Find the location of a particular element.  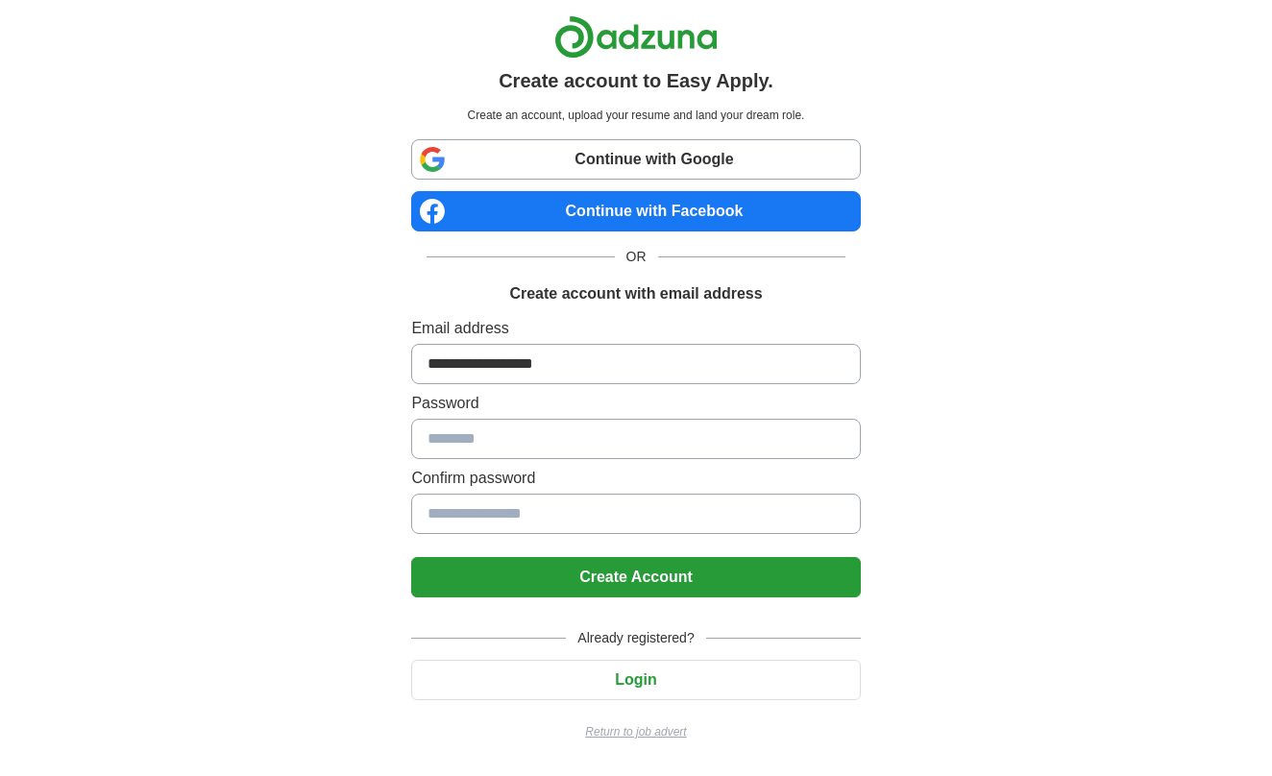

p: Create an account, upload your resume and land your dream role. is located at coordinates (635, 115).